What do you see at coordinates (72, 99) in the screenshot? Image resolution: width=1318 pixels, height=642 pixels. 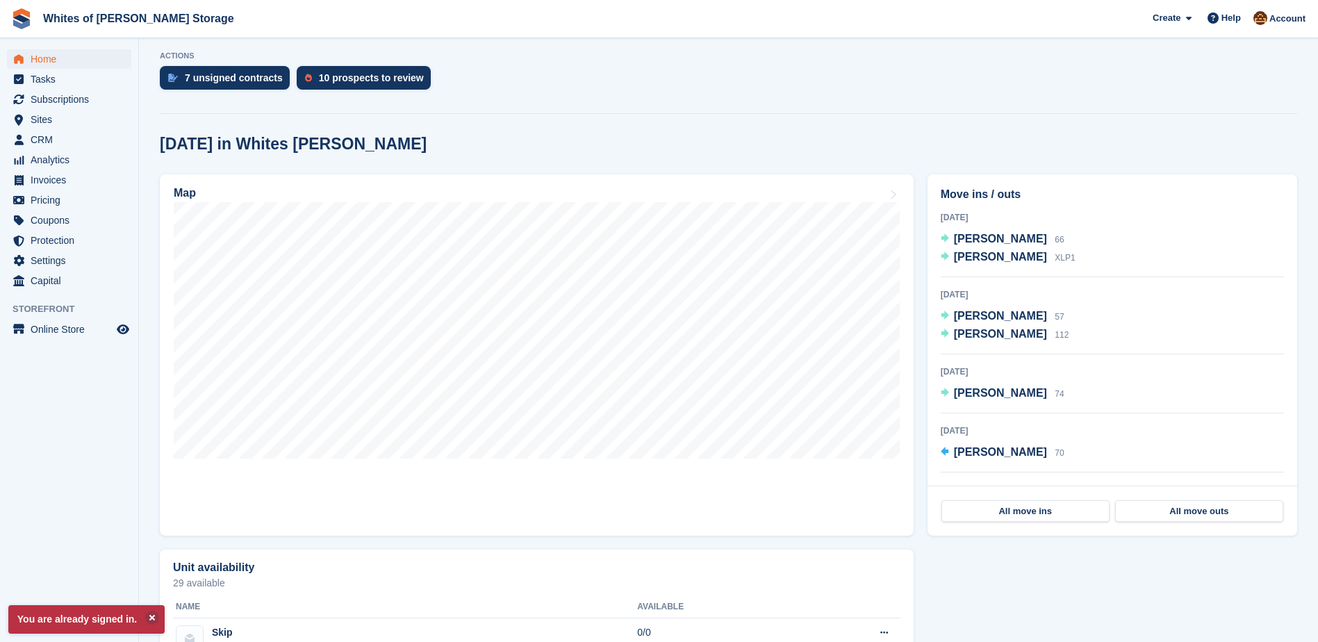 I see `span: Subscriptions` at bounding box center [72, 99].